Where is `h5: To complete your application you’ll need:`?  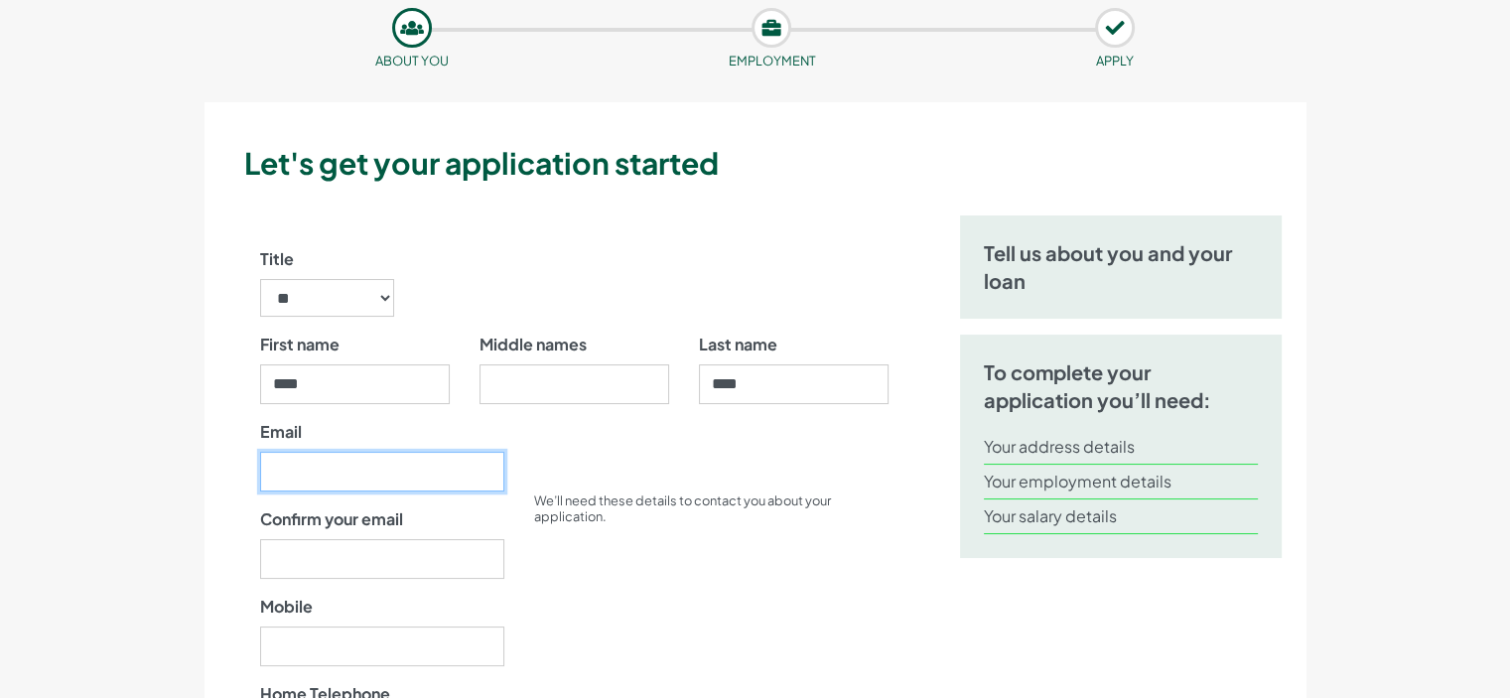
h5: To complete your application you’ll need: is located at coordinates (1121, 386).